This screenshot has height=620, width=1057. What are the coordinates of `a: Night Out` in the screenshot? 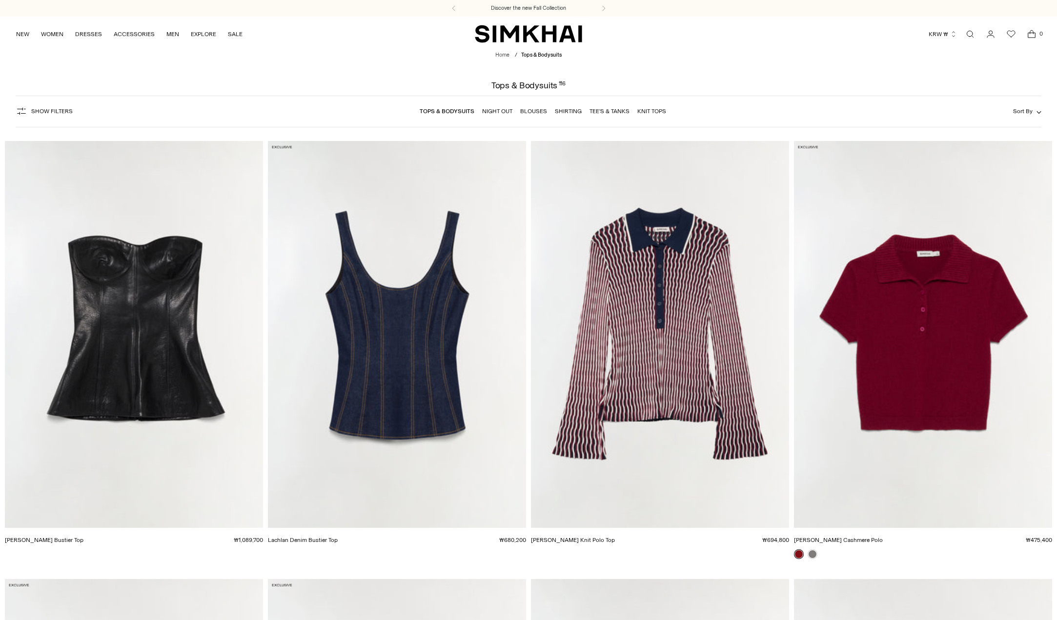 It's located at (497, 111).